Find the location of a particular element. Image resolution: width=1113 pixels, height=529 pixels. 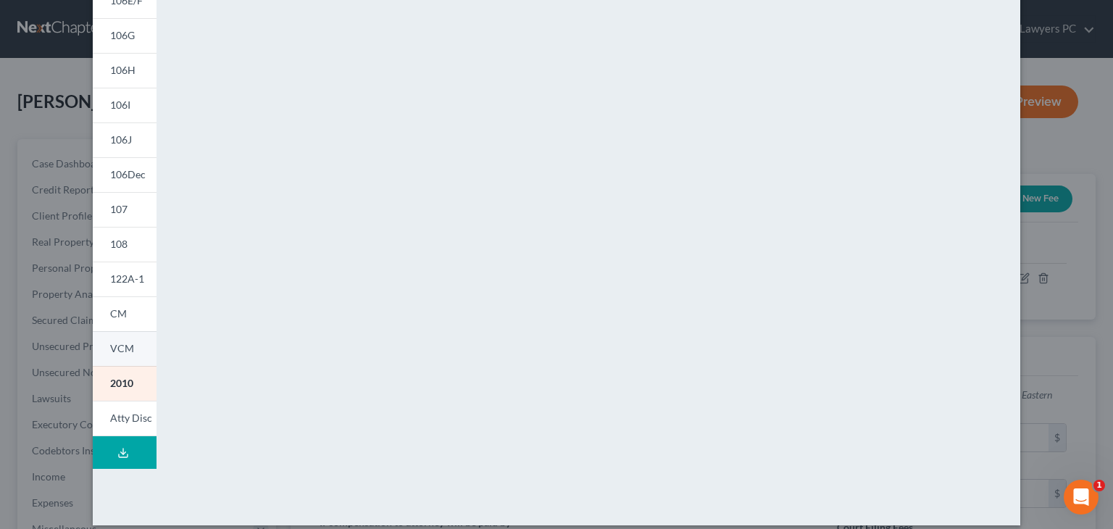

a: 2010 is located at coordinates (125, 383).